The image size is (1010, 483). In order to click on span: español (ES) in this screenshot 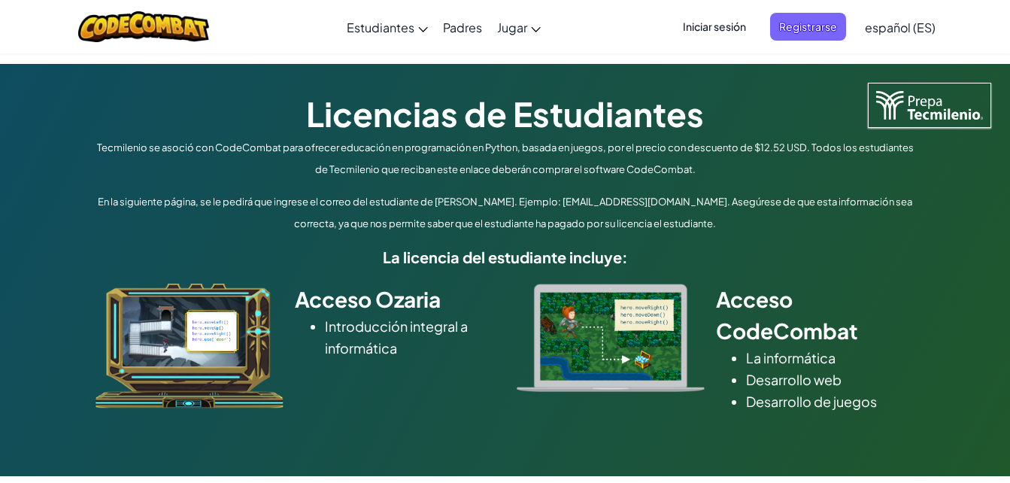, I will do `click(900, 27)`.